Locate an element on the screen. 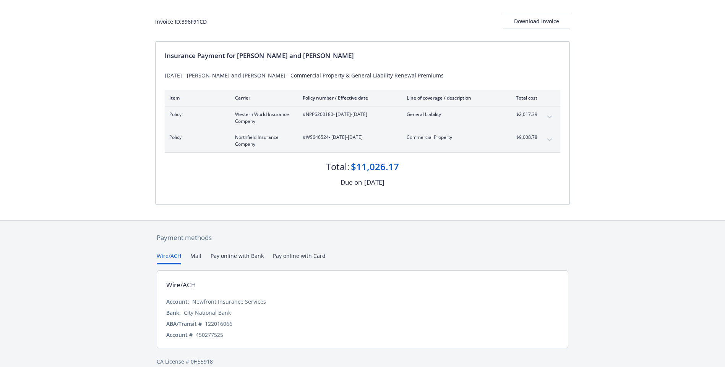 The height and width of the screenshot is (367, 725). div: Newfront Insurance Services is located at coordinates (229, 302).